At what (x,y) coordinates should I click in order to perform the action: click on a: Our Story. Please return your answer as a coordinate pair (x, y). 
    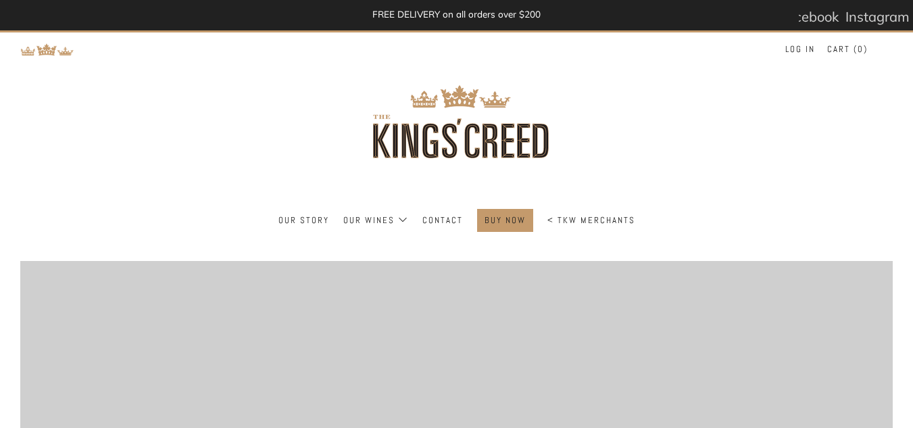
    Looking at the image, I should click on (304, 220).